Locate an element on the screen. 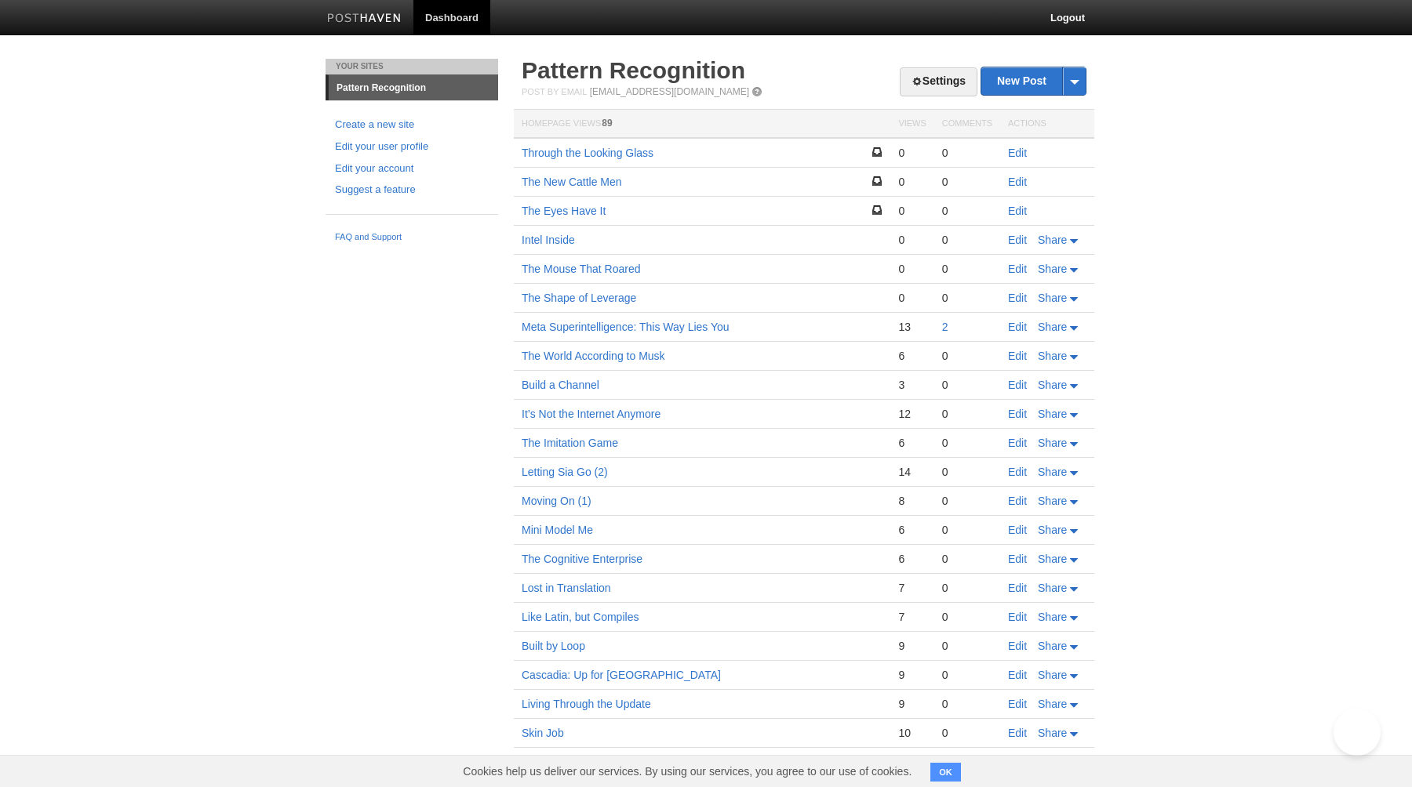  a: Skin Job is located at coordinates (543, 733).